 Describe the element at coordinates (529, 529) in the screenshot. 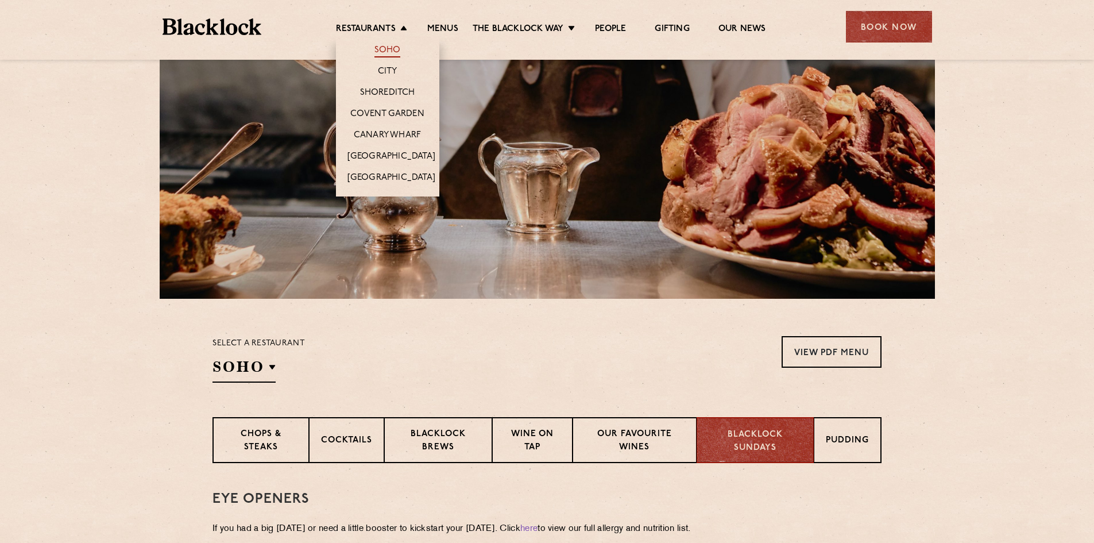

I see `a: here` at that location.